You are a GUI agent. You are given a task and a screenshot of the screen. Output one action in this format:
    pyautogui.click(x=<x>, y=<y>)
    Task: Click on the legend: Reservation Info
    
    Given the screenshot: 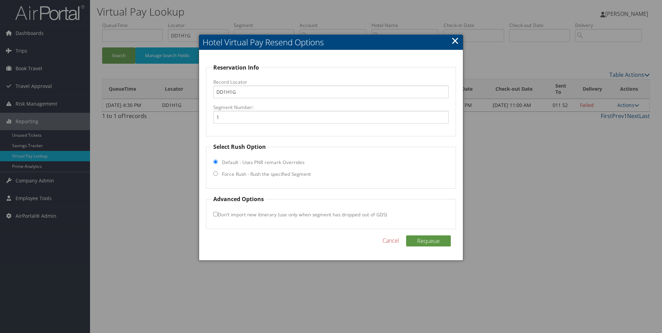 What is the action you would take?
    pyautogui.click(x=236, y=68)
    